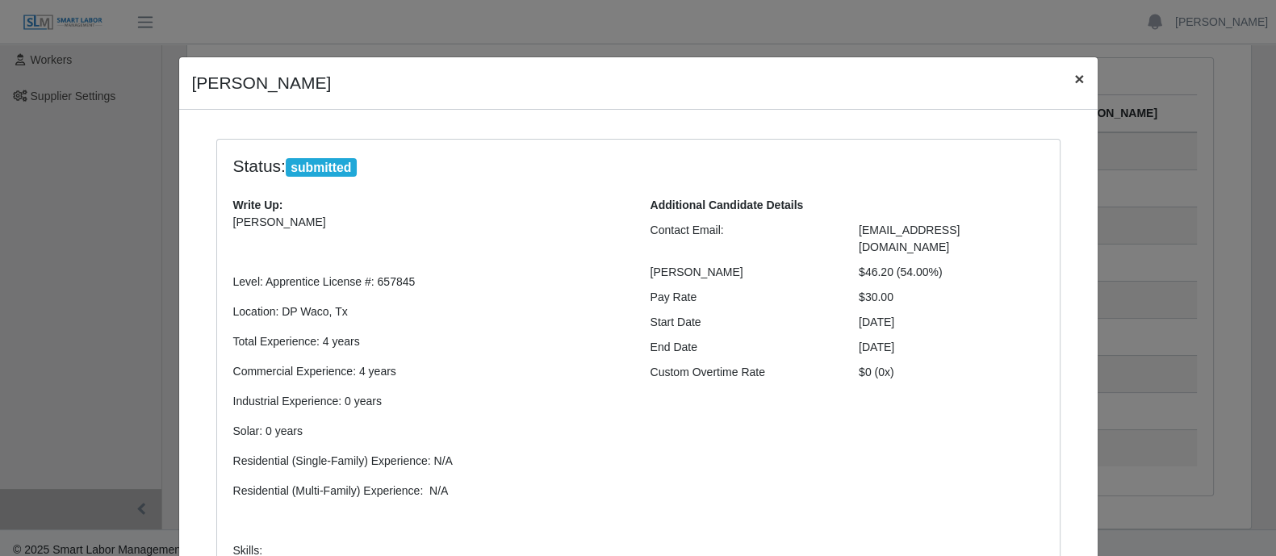 The width and height of the screenshot is (1276, 556). Describe the element at coordinates (727, 205) in the screenshot. I see `b: Additional Candidate Details` at that location.